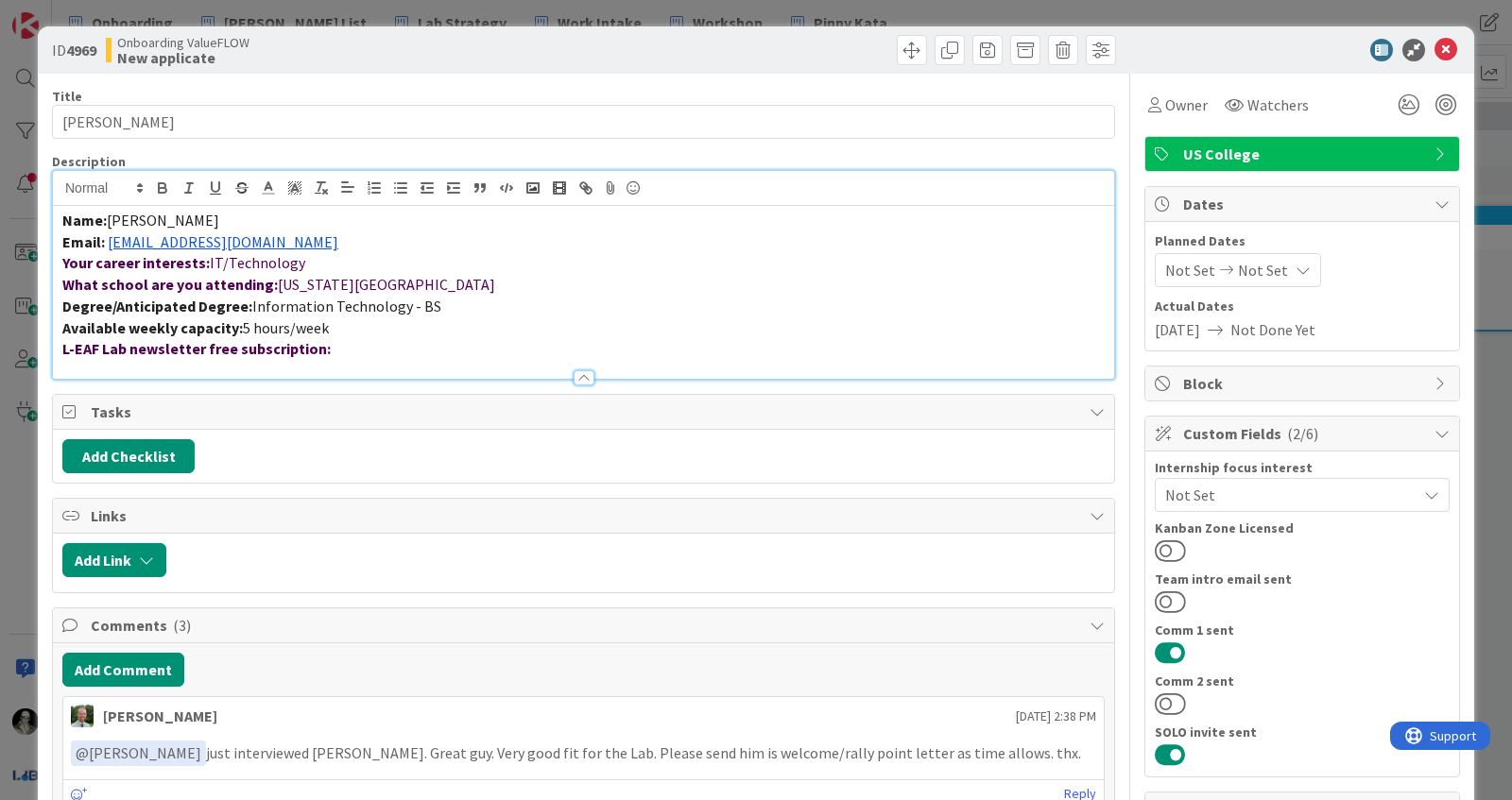 The width and height of the screenshot is (1512, 800). Describe the element at coordinates (1302, 732) in the screenshot. I see `div: SOLO invite sent` at that location.